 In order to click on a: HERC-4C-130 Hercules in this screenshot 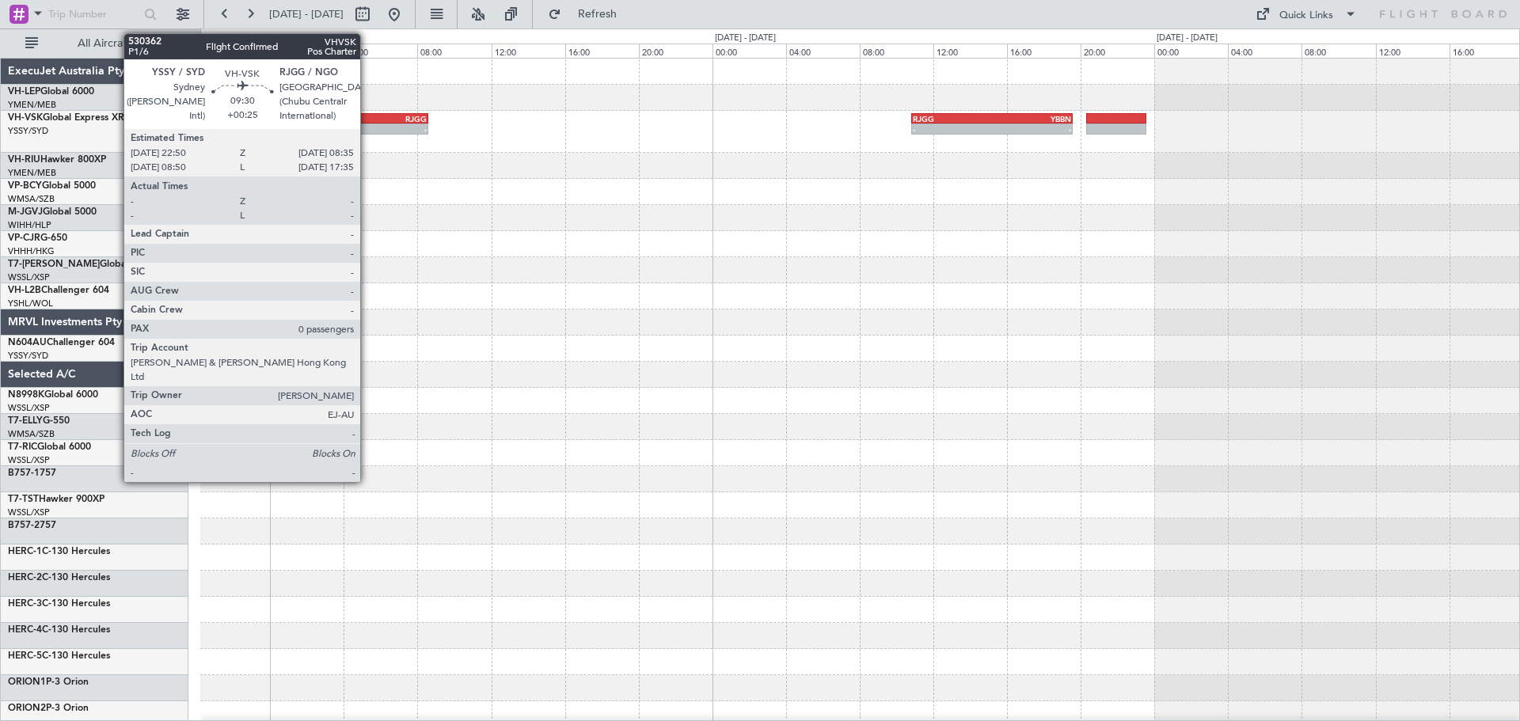, I will do `click(59, 630)`.